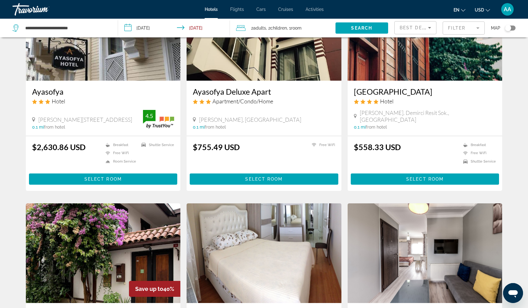  I want to click on span: Flights, so click(237, 9).